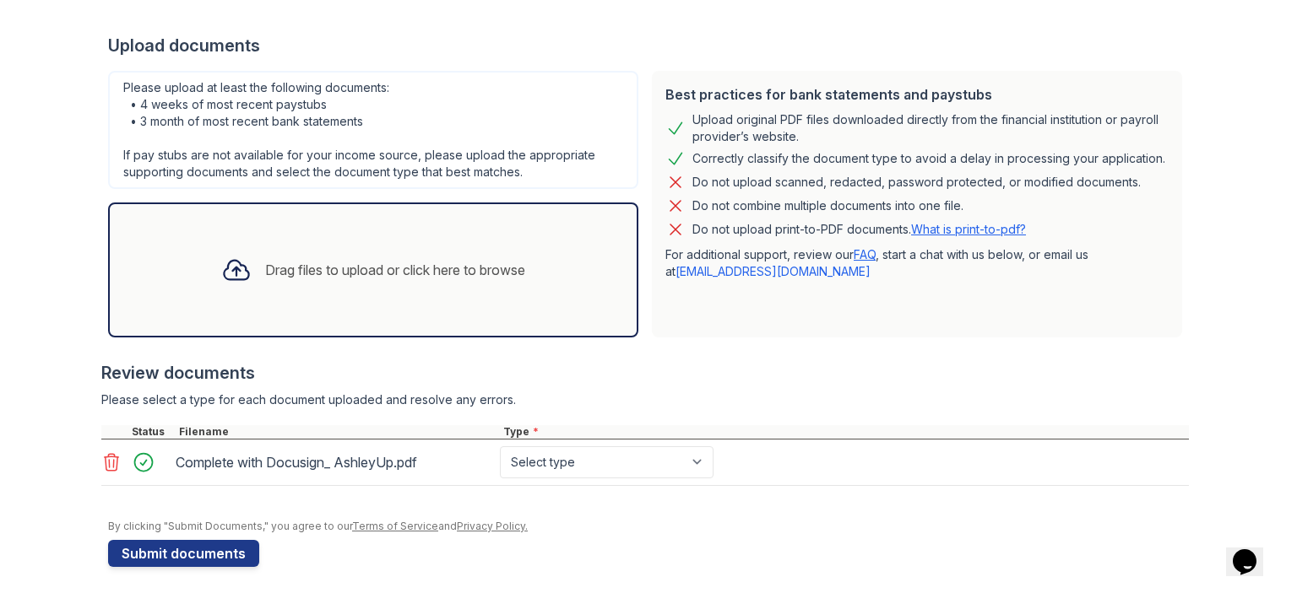 The image size is (1297, 593). What do you see at coordinates (395, 526) in the screenshot?
I see `a: Terms of Service` at bounding box center [395, 526].